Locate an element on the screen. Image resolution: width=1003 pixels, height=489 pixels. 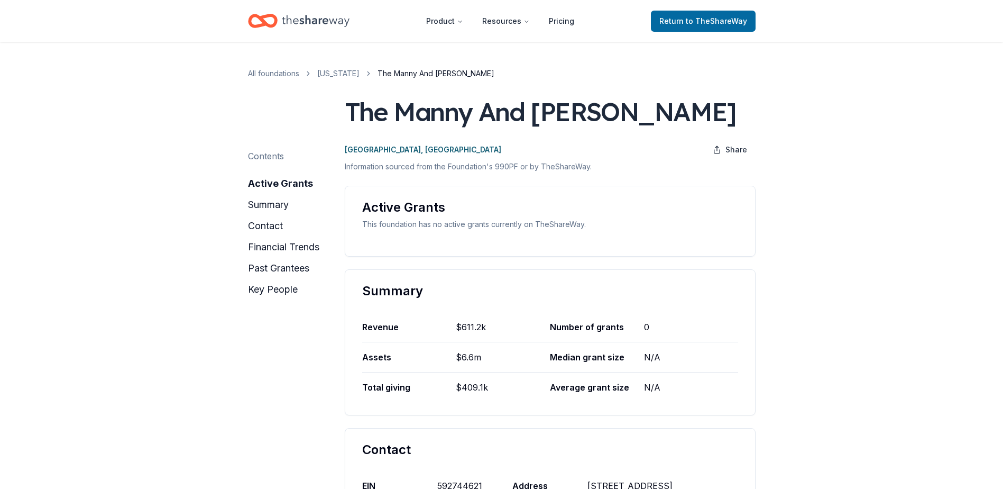
button: Product is located at coordinates (445, 21).